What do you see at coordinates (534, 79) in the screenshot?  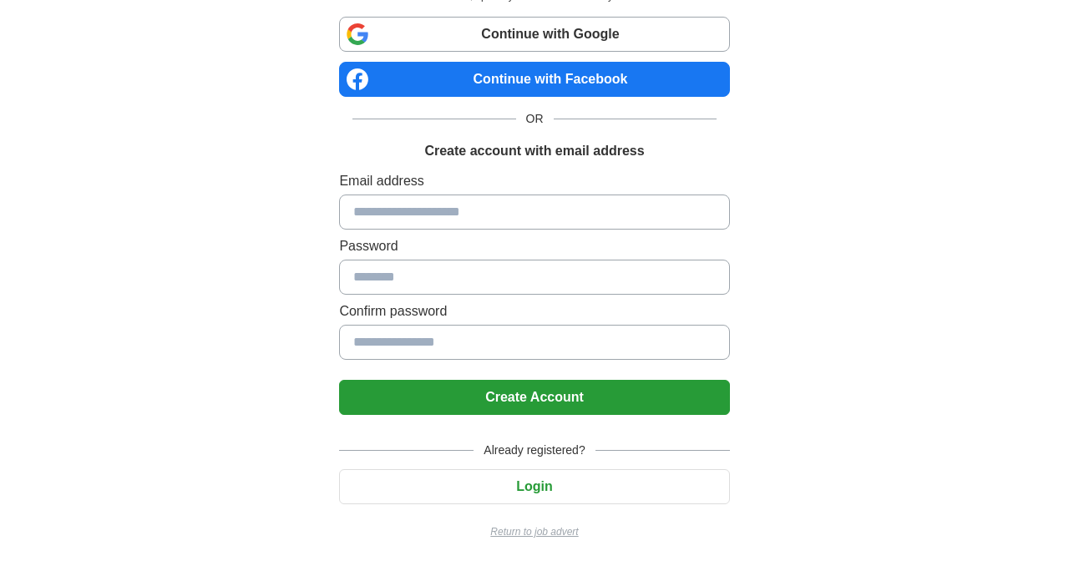 I see `a: Continue with Facebook` at bounding box center [534, 79].